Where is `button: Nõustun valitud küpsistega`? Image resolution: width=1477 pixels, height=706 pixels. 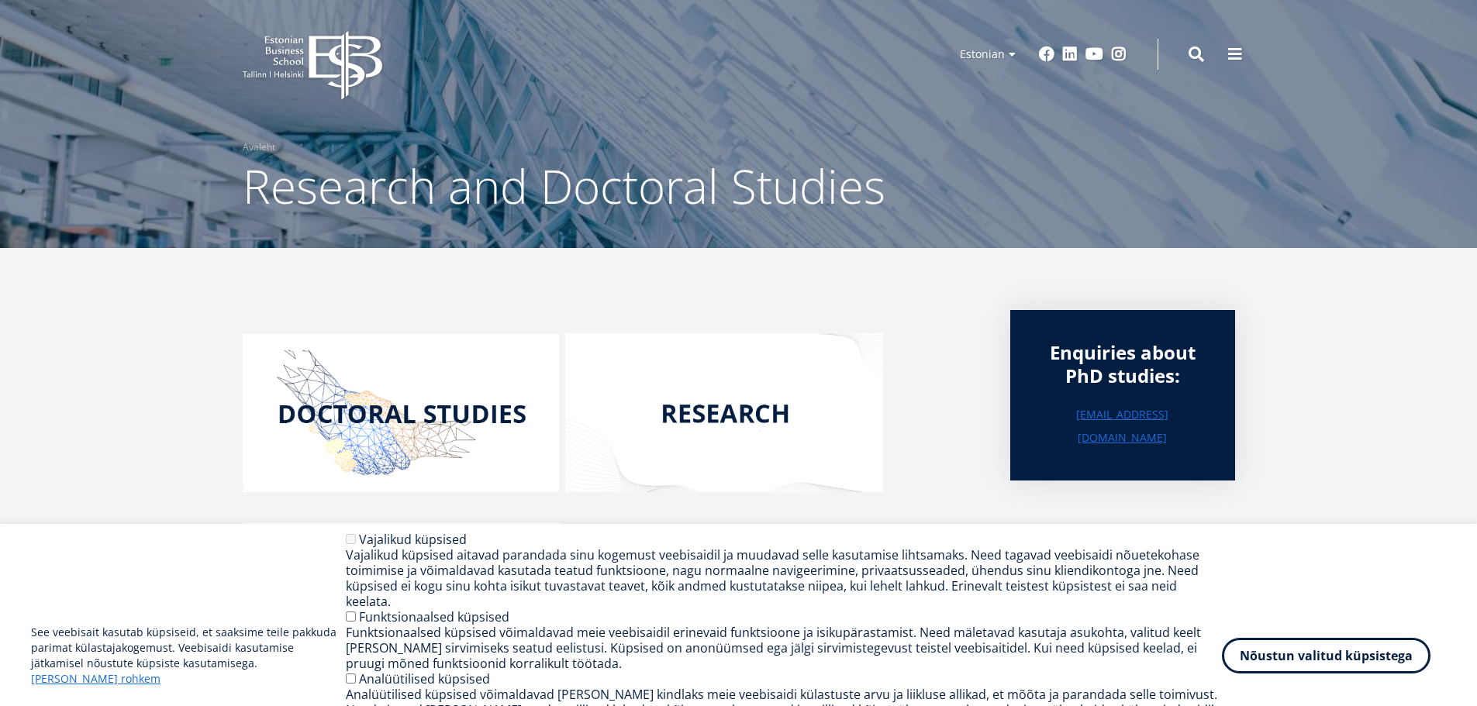
button: Nõustun valitud küpsistega is located at coordinates (1326, 656).